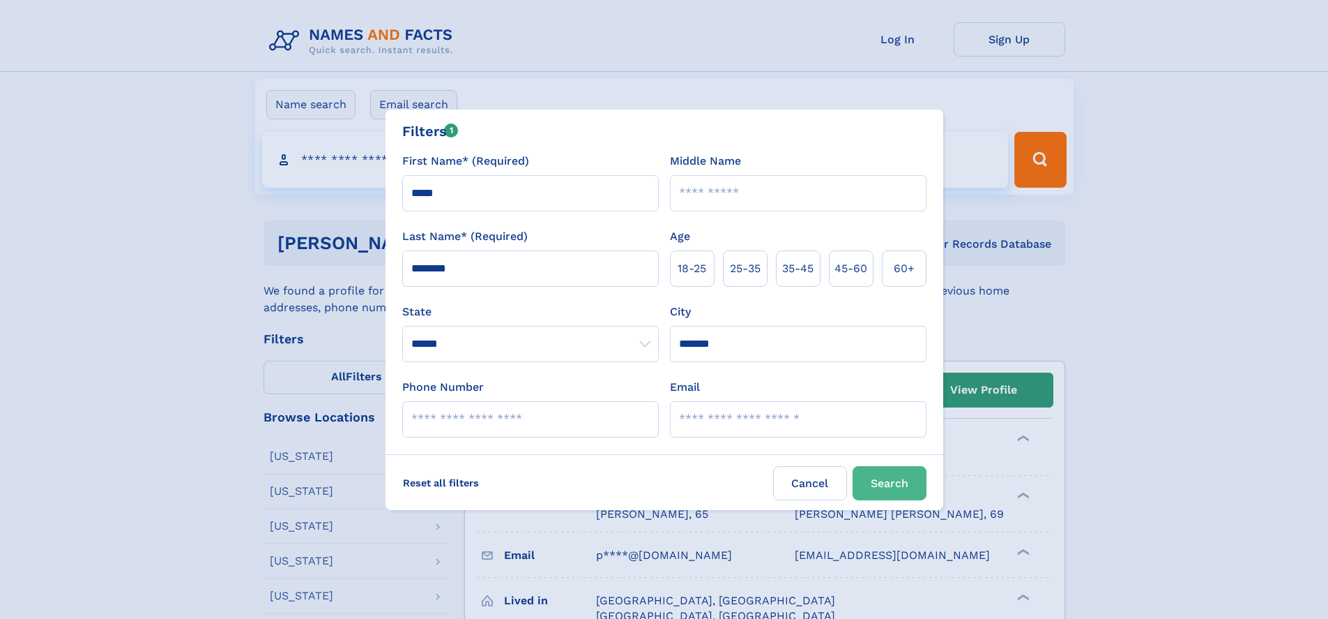 The height and width of the screenshot is (619, 1328). Describe the element at coordinates (745, 268) in the screenshot. I see `span: 25‑35` at that location.